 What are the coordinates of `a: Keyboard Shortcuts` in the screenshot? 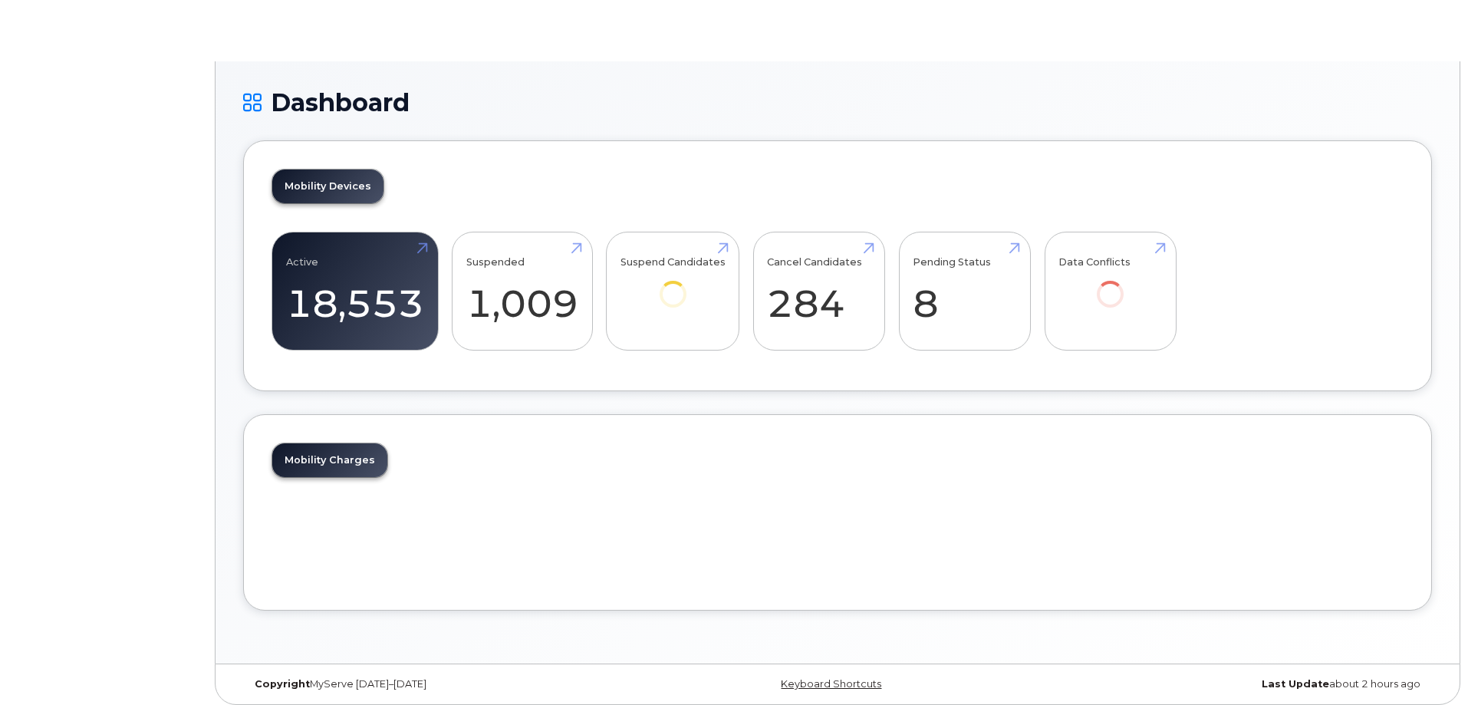 It's located at (831, 684).